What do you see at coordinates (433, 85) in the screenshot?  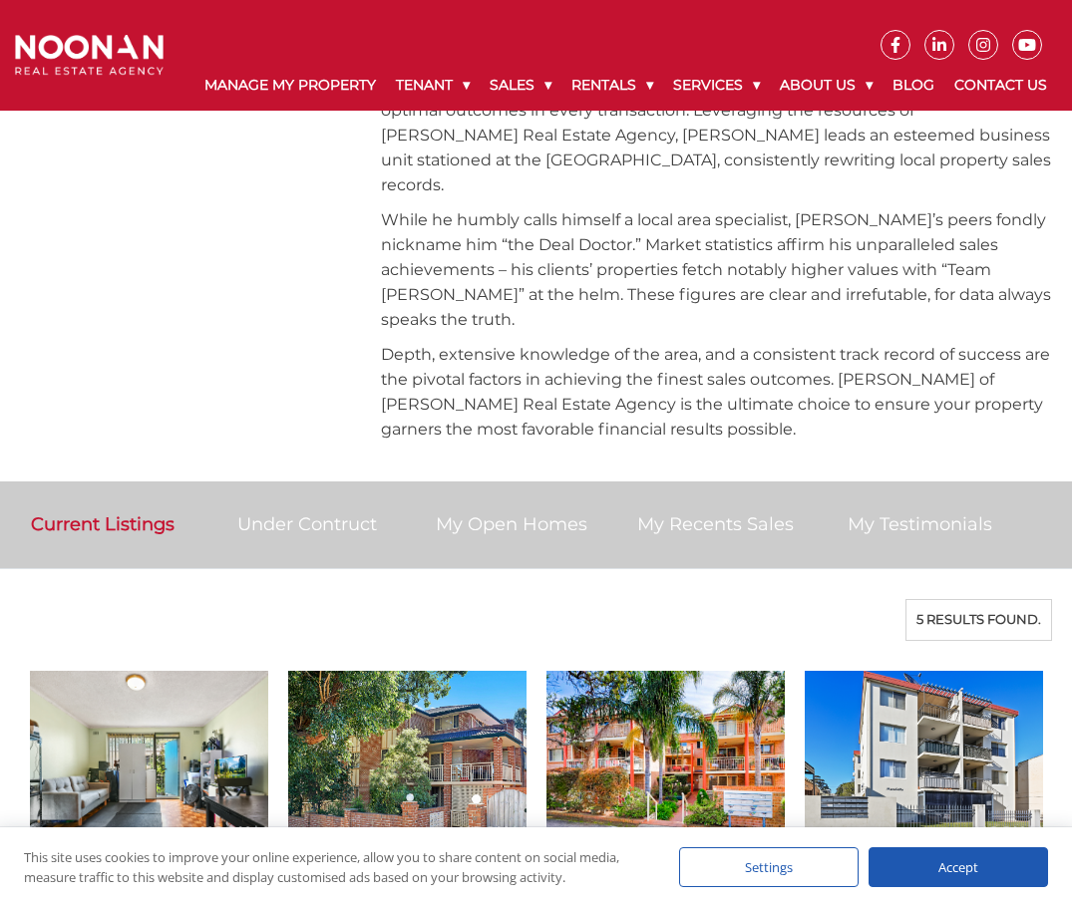 I see `a: Tenant` at bounding box center [433, 85].